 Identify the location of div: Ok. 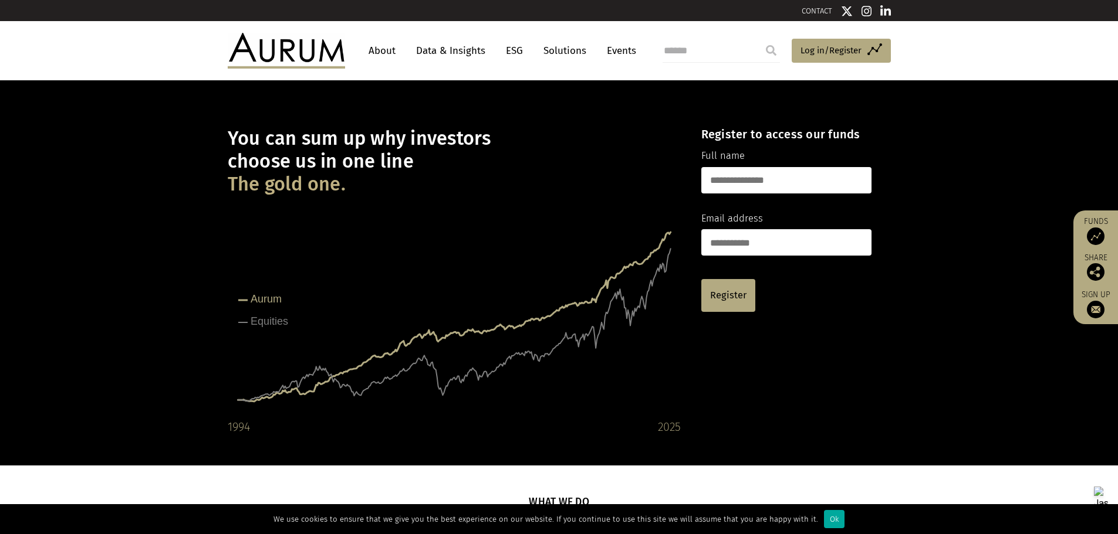
(834, 519).